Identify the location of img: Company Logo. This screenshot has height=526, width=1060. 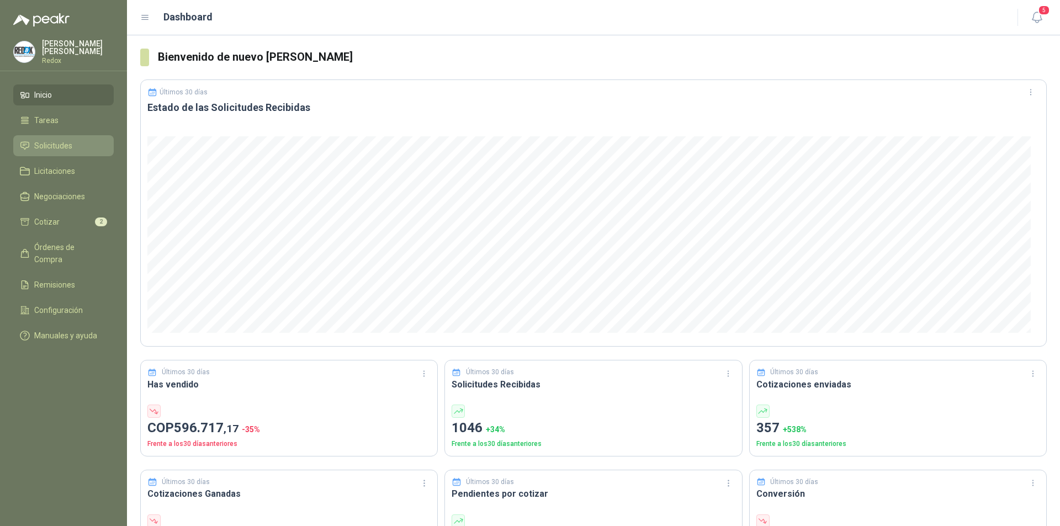
(24, 52).